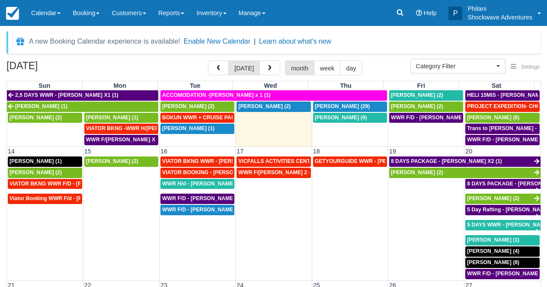  Describe the element at coordinates (500, 9) in the screenshot. I see `p: Philani` at that location.